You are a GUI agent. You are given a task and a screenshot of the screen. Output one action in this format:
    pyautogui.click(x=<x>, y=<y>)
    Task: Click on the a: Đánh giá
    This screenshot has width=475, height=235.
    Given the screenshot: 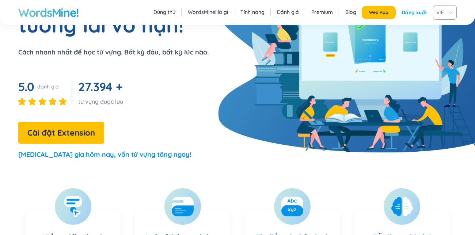 What is the action you would take?
    pyautogui.click(x=288, y=12)
    